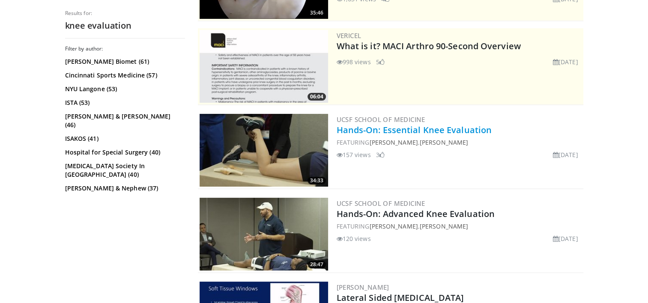 Image resolution: width=648 pixels, height=303 pixels. I want to click on a: Vericel, so click(349, 36).